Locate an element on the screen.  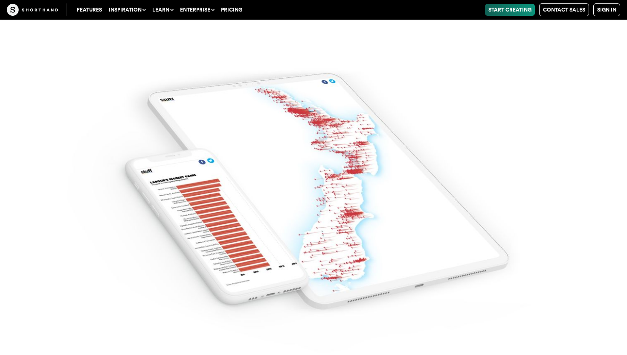
a: Sign in is located at coordinates (607, 10).